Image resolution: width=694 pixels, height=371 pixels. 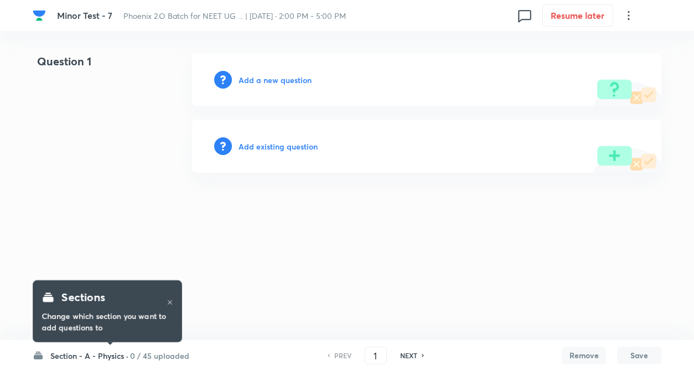 What do you see at coordinates (409, 355) in the screenshot?
I see `h6: NEXT` at bounding box center [409, 355].